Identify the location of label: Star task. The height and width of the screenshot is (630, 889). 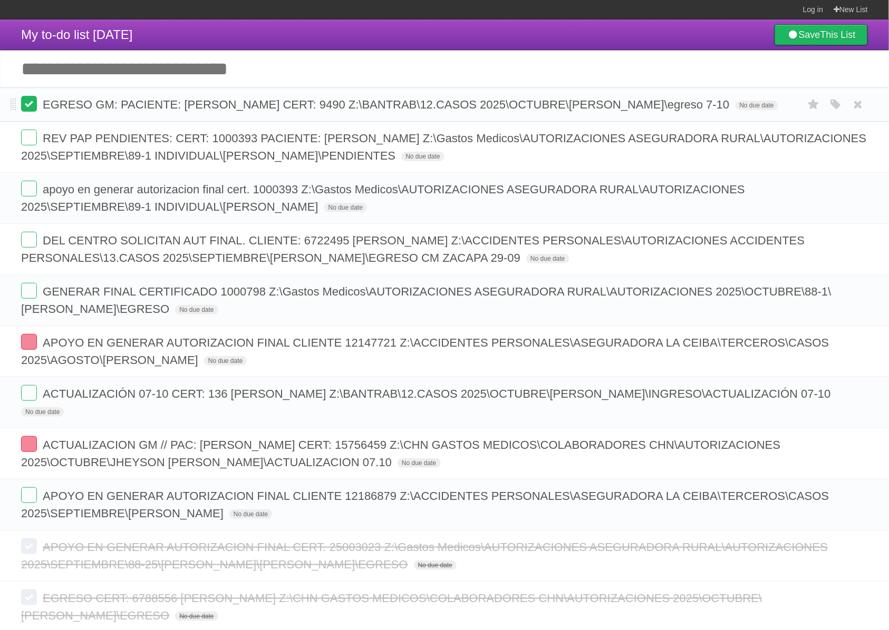
(813, 104).